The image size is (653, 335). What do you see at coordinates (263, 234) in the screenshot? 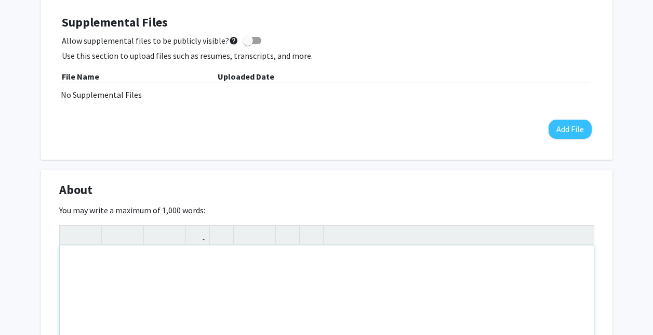
I see `button: Ordered list` at bounding box center [263, 234].